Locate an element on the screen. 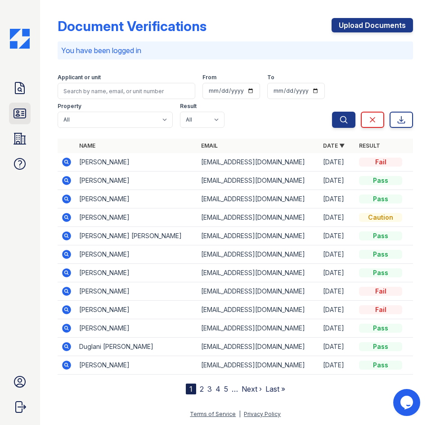 The image size is (431, 425). a: 4 is located at coordinates (218, 389).